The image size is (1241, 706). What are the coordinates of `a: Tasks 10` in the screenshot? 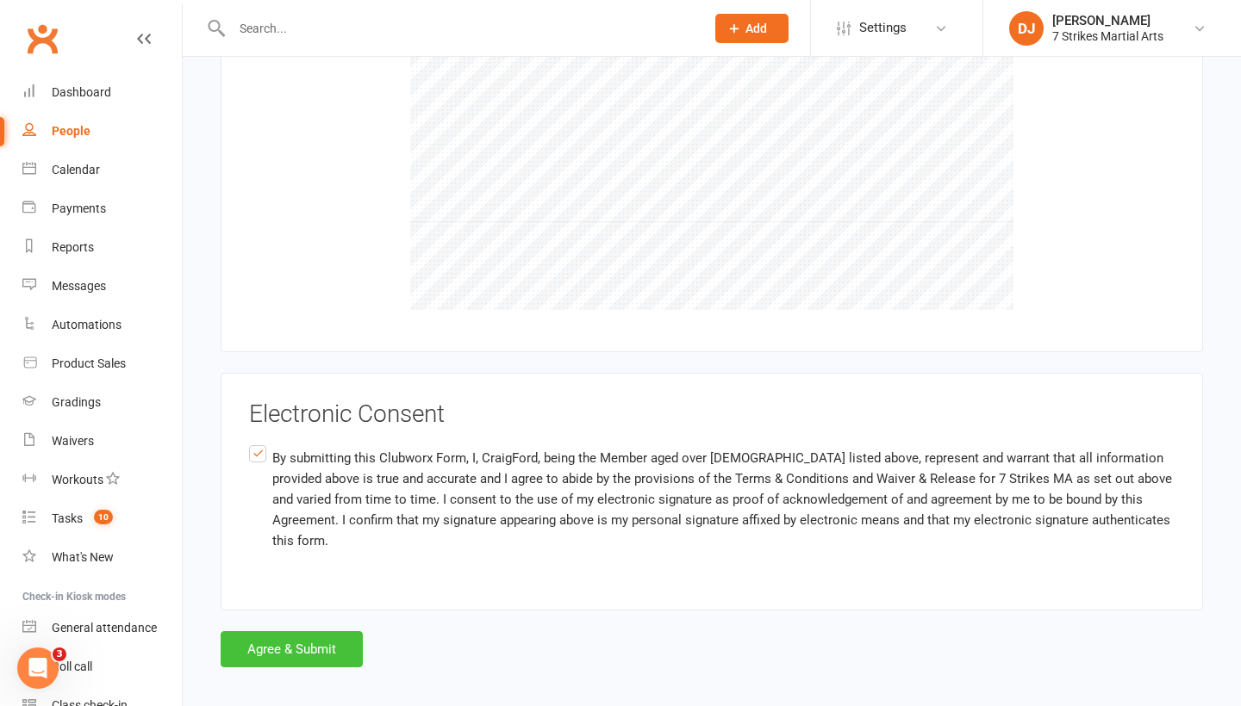 It's located at (102, 519).